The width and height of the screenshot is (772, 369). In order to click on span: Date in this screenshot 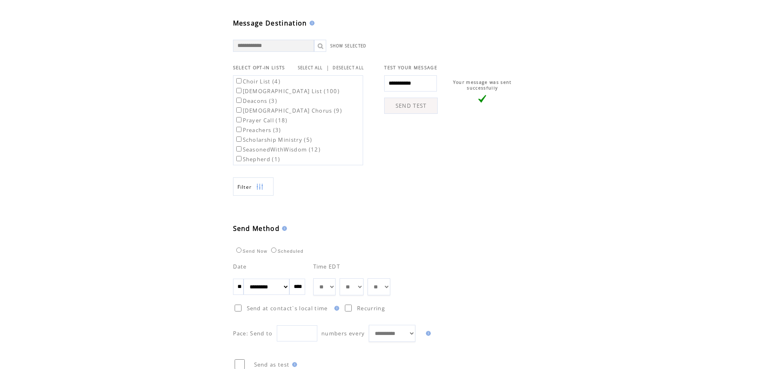, I will do `click(240, 267)`.